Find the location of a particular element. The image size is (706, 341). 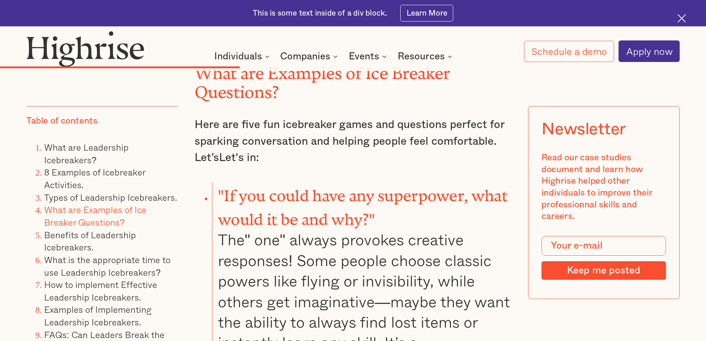

strong: "If you could have any superpower, what would it be and why?" is located at coordinates (363, 203).